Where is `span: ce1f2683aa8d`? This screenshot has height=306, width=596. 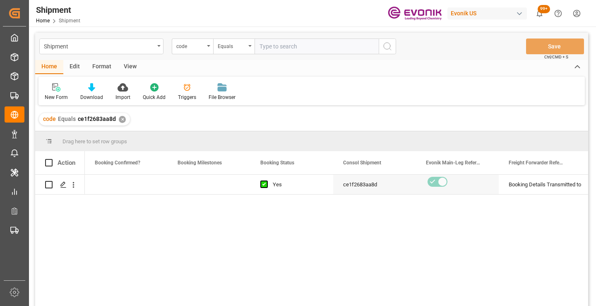 span: ce1f2683aa8d is located at coordinates (97, 119).